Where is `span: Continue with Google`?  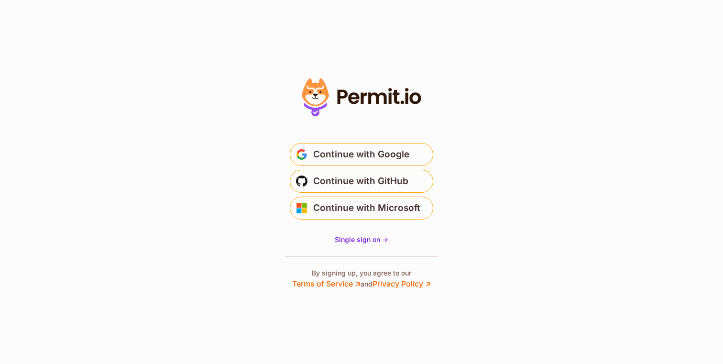 span: Continue with Google is located at coordinates (361, 154).